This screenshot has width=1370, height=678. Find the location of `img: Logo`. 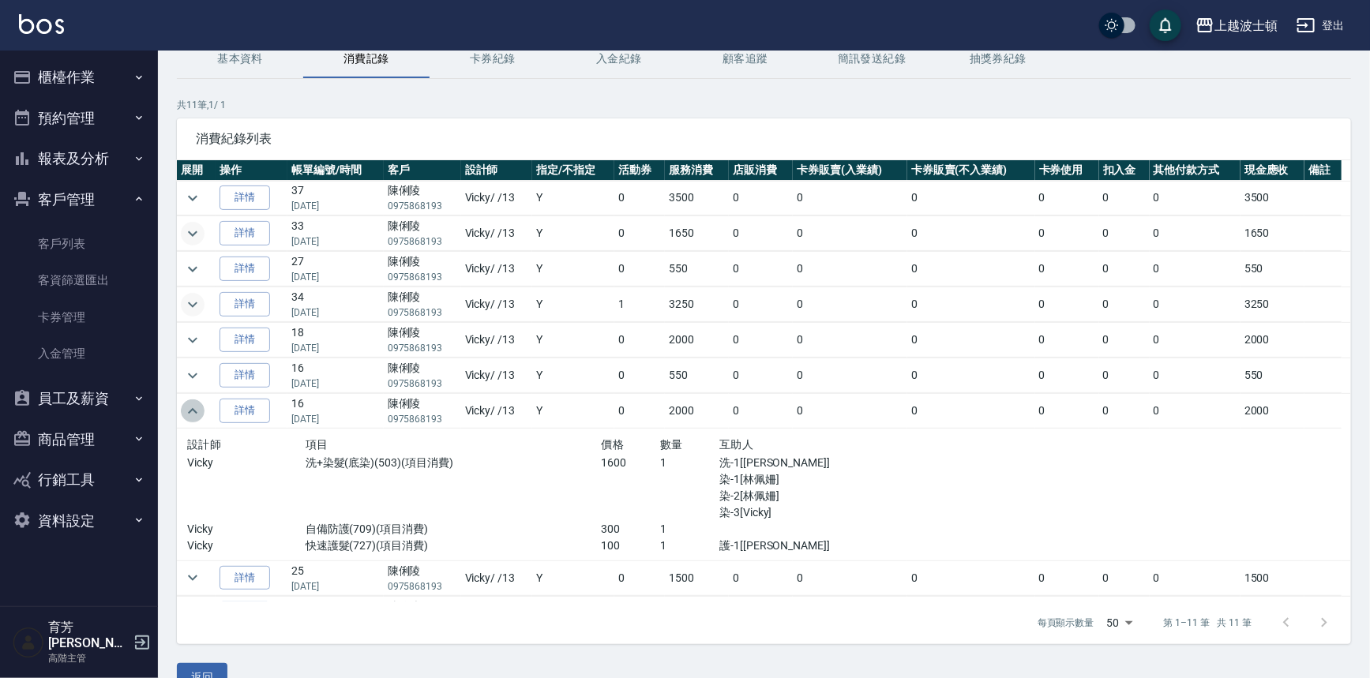

img: Logo is located at coordinates (41, 24).